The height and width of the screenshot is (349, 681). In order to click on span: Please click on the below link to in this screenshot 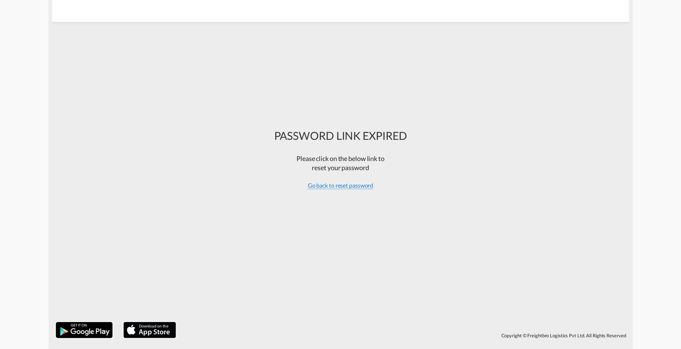, I will do `click(340, 159)`.